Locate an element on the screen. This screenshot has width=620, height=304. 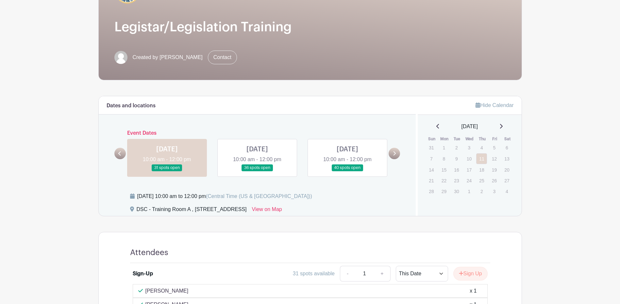
p: 25 is located at coordinates (481, 181).